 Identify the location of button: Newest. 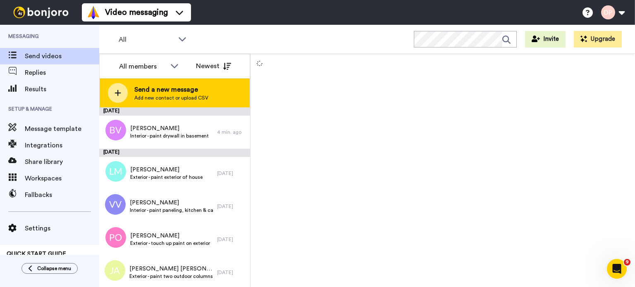
(213, 66).